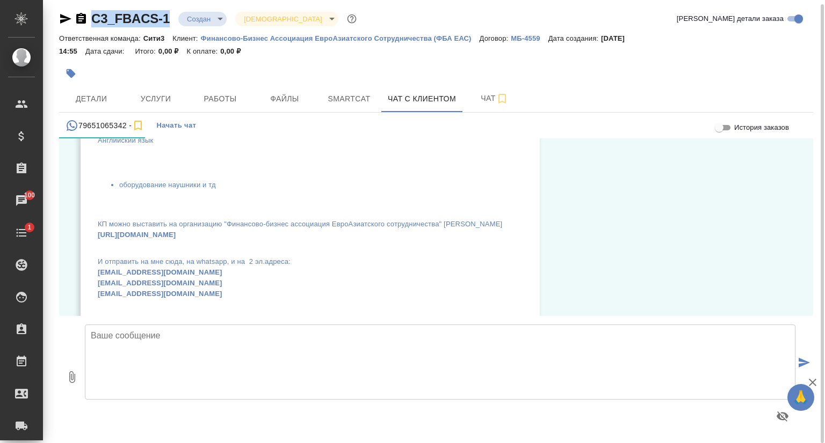  I want to click on a: C3_FBACS-1, so click(130, 18).